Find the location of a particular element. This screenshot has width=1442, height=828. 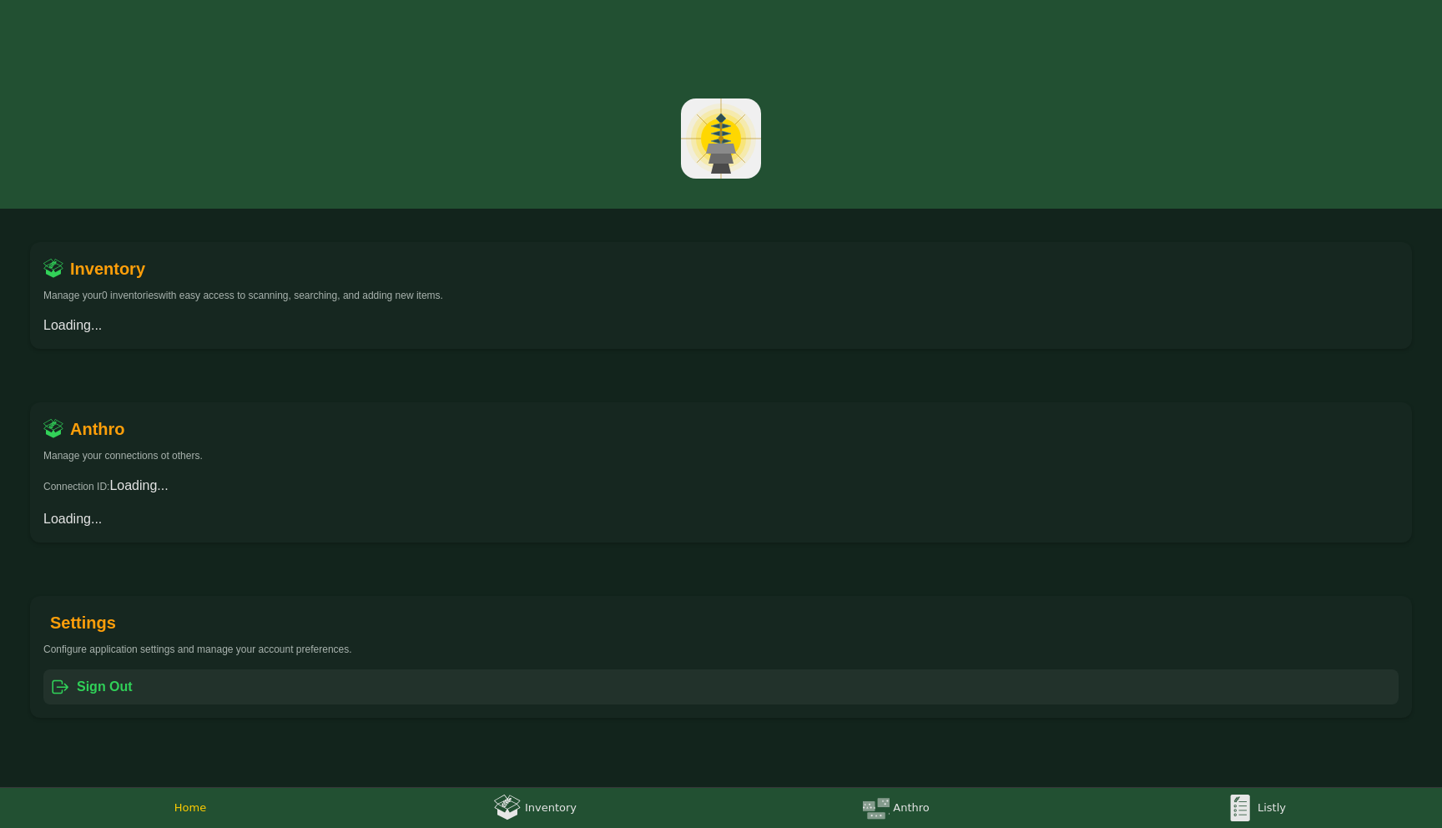

div: Connection ID: is located at coordinates (721, 486).